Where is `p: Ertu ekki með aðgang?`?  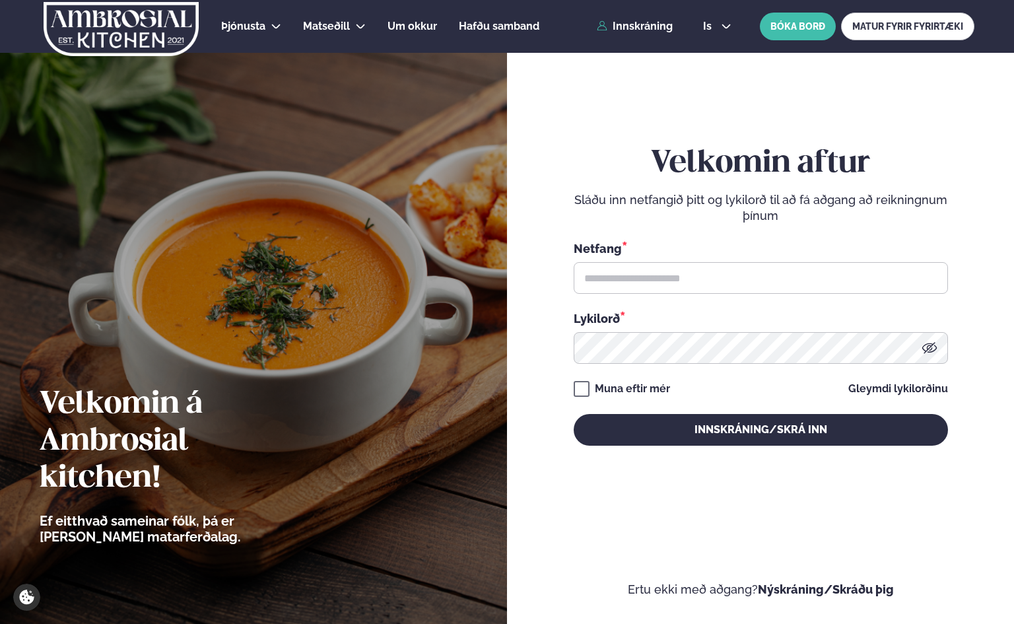 p: Ertu ekki með aðgang? is located at coordinates (761, 590).